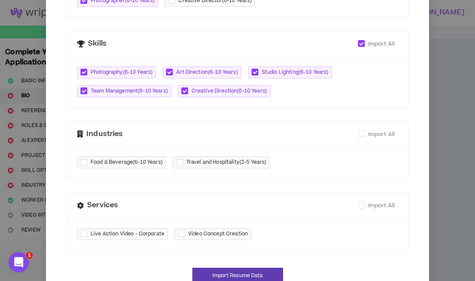  I want to click on span: Travel and Hospitality ( 2-5 Years ), so click(227, 162).